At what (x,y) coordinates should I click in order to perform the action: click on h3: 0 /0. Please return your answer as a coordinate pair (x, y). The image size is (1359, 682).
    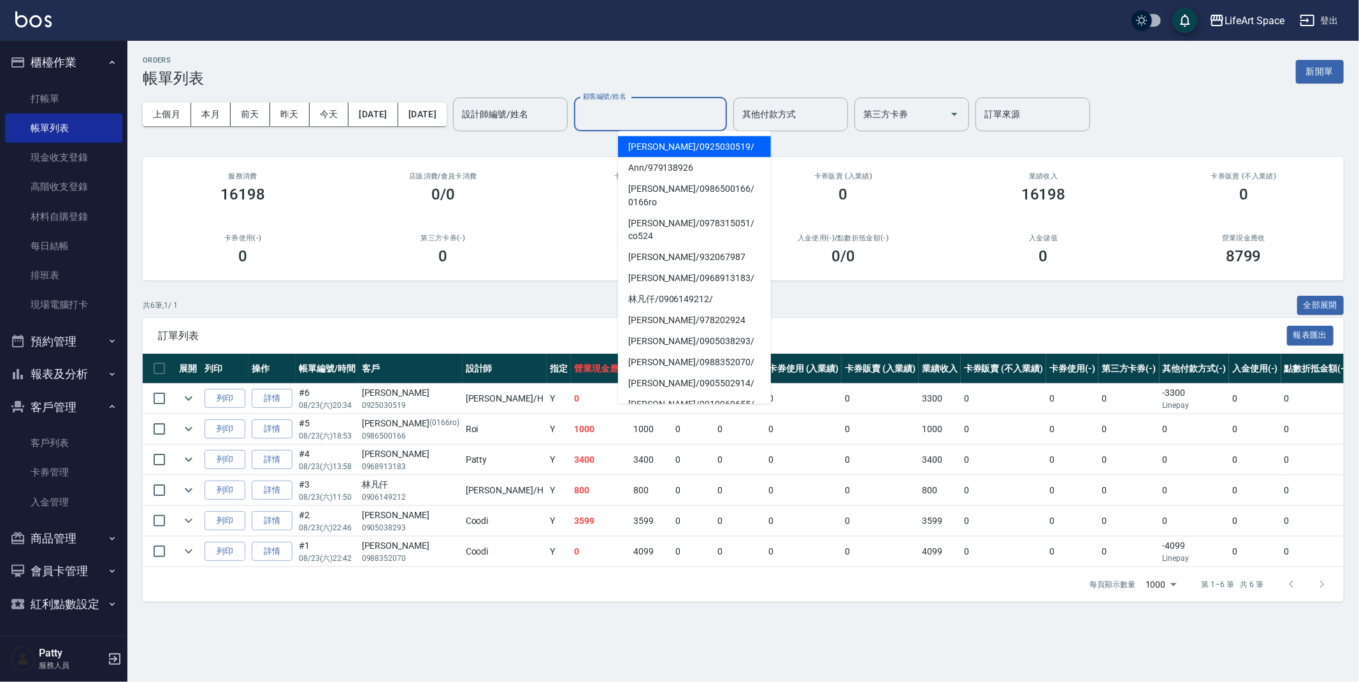
    Looking at the image, I should click on (843, 256).